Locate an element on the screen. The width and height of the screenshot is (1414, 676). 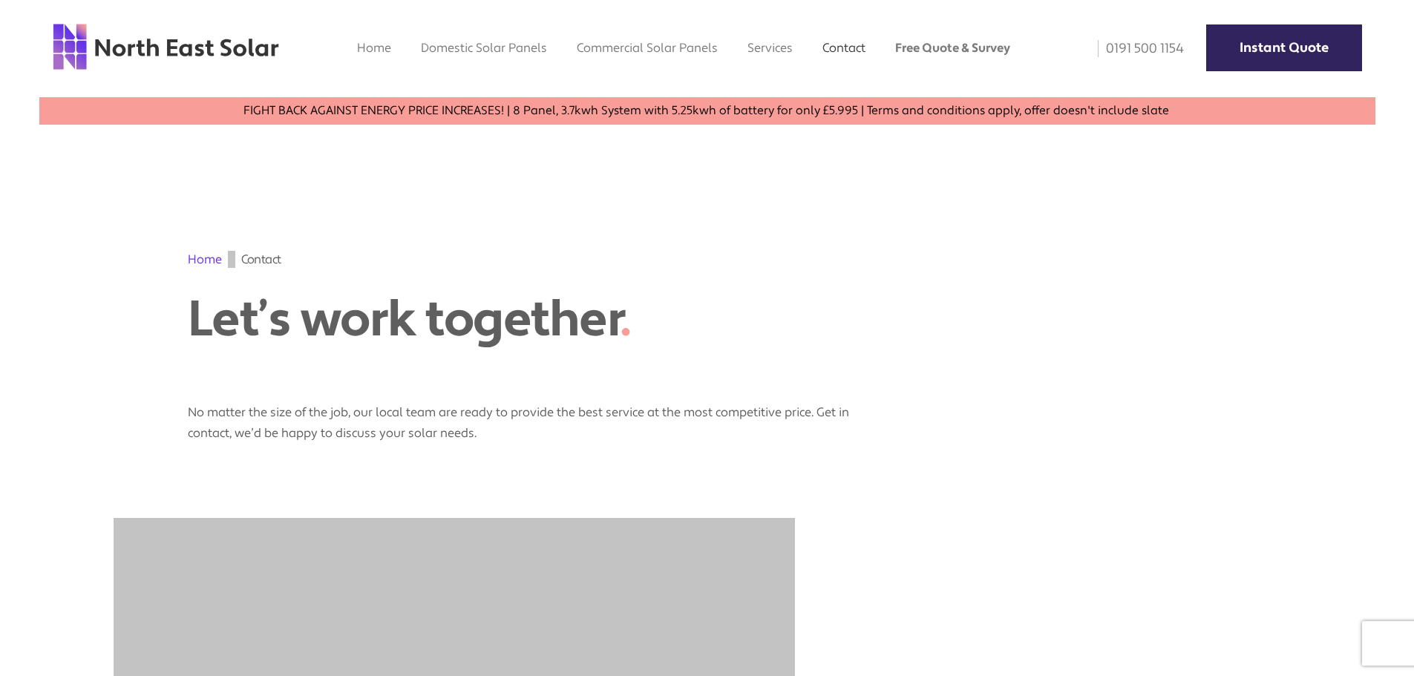
img: gif;base64,R0lGODdhAQABAPAAAMPDwwAAACwAAAAAAQABAAACAkQBADs= is located at coordinates (232, 259).